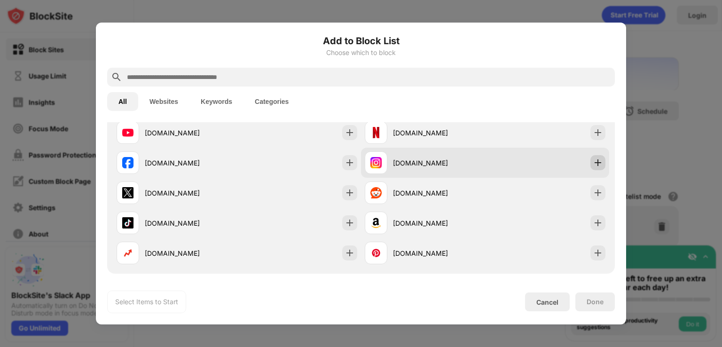  I want to click on img: search.svg, so click(117, 77).